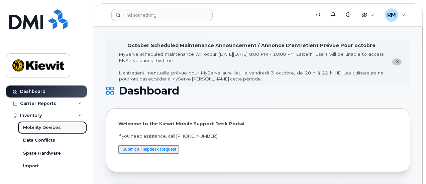  I want to click on p: Welcome to the Kiewit Mobile Support Desk Portal, so click(258, 124).